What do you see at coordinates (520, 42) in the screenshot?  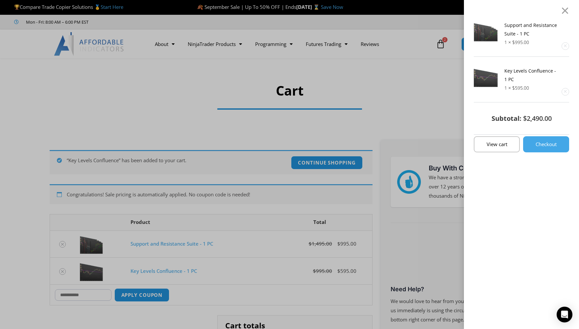 I see `bdi: 995.00` at bounding box center [520, 42].